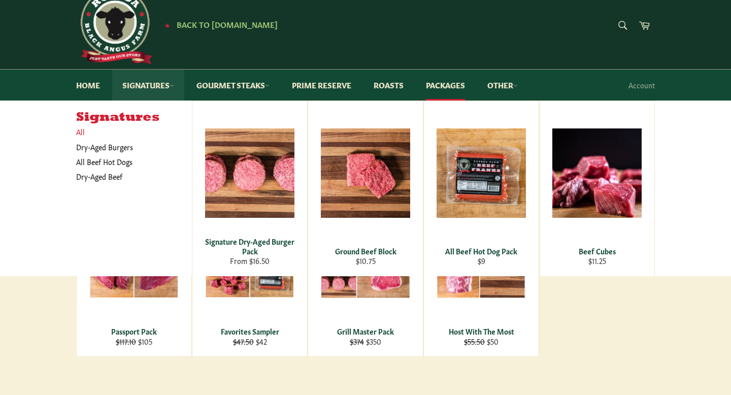 This screenshot has width=731, height=395. I want to click on a: Account, so click(642, 85).